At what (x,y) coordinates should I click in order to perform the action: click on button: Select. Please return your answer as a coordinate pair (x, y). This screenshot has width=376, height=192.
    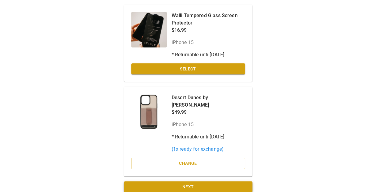
    Looking at the image, I should click on (188, 69).